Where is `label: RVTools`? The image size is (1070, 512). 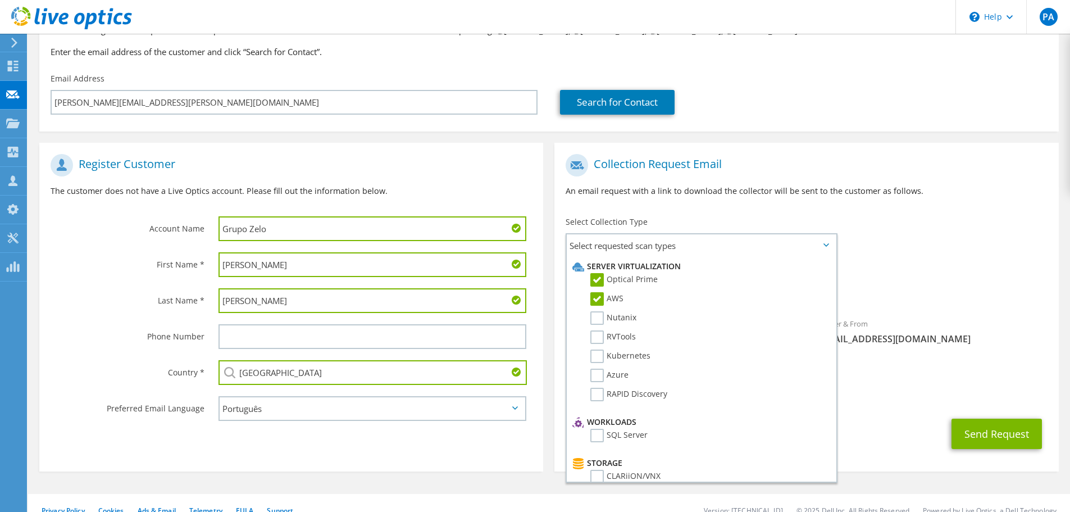 label: RVTools is located at coordinates (613, 337).